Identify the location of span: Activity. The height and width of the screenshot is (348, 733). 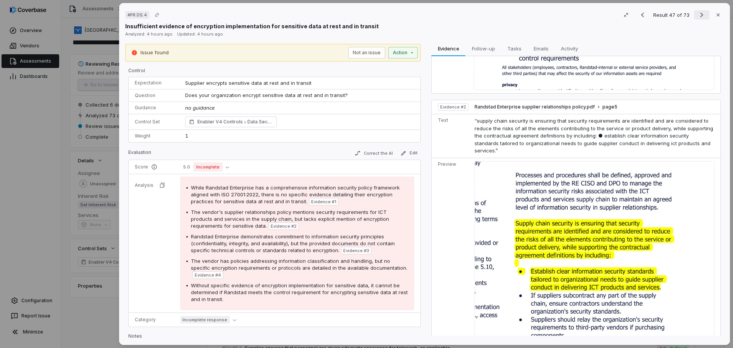
(569, 48).